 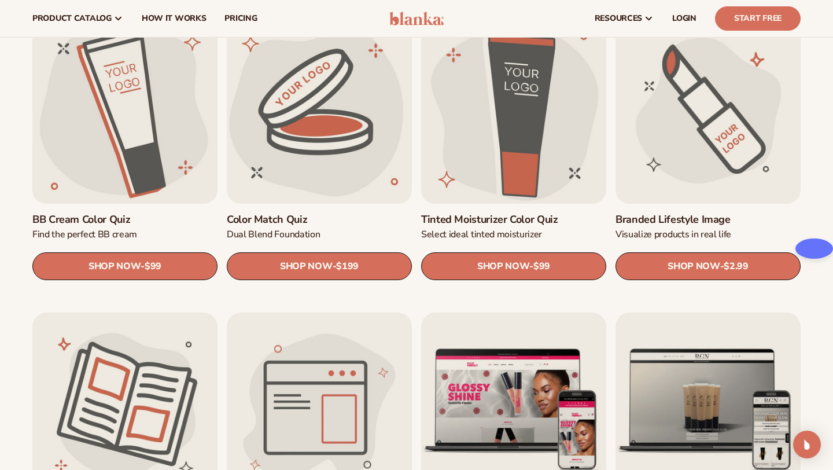 What do you see at coordinates (807, 444) in the screenshot?
I see `div: Open Intercom Messenger` at bounding box center [807, 444].